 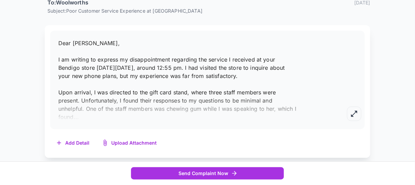 I want to click on button: Add Detail, so click(x=73, y=143).